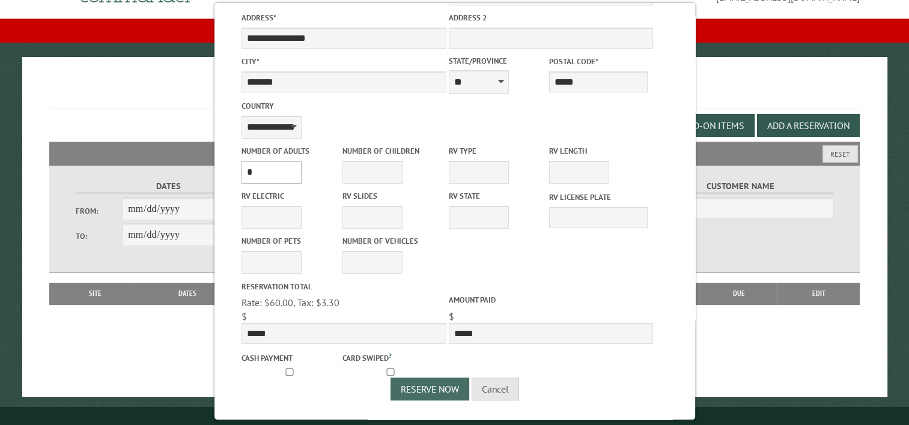 This screenshot has width=909, height=425. I want to click on label: Address, so click(344, 17).